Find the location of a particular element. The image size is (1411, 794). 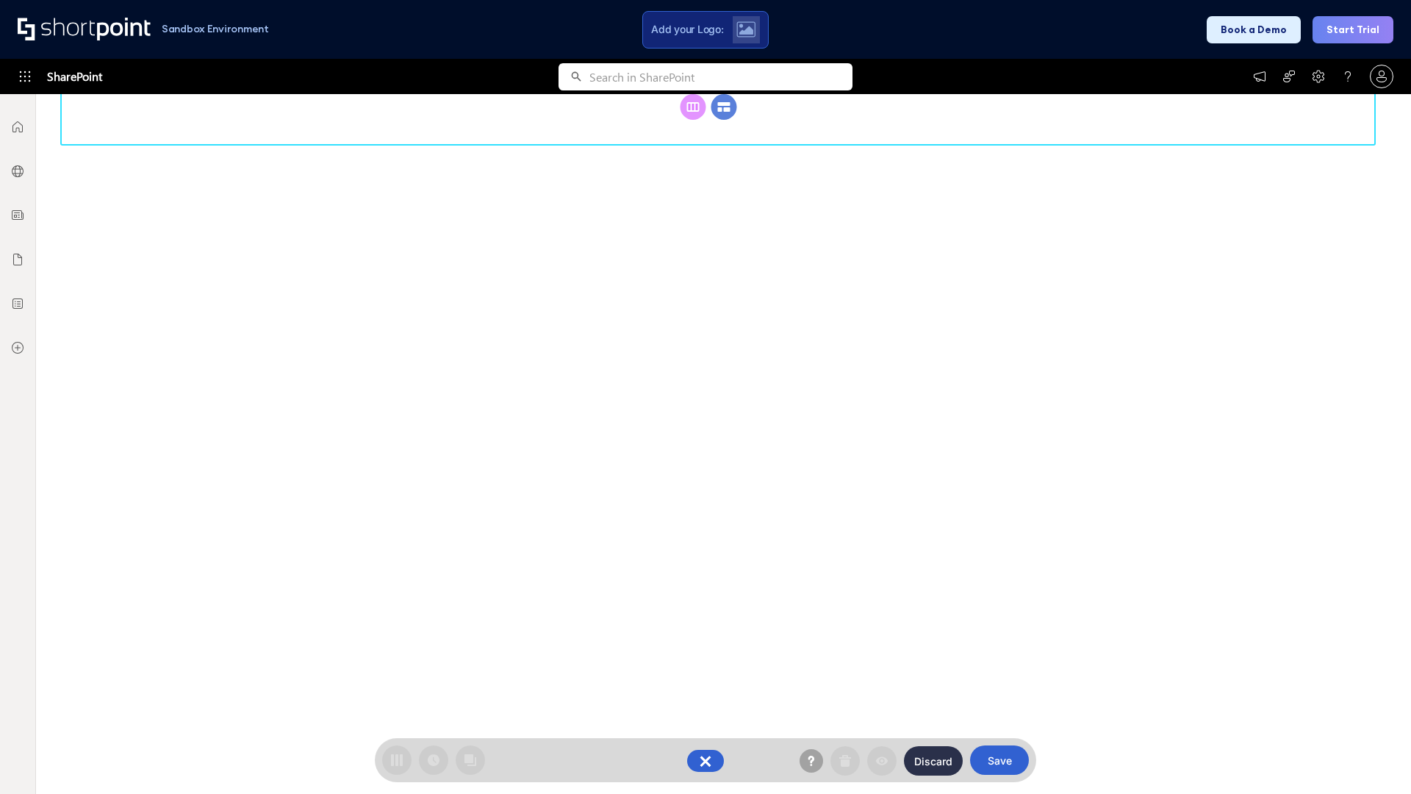

button: Start Trial is located at coordinates (1353, 29).